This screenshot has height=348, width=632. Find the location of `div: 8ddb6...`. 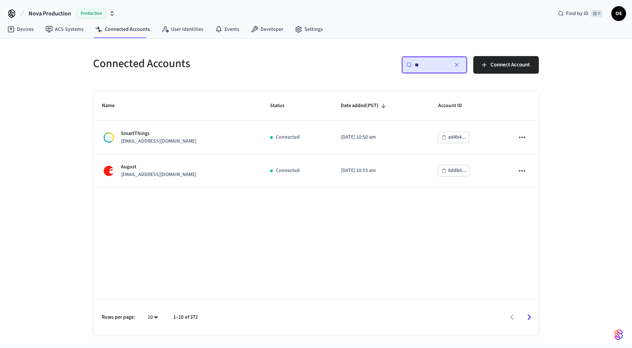

div: 8ddb6... is located at coordinates (458, 170).